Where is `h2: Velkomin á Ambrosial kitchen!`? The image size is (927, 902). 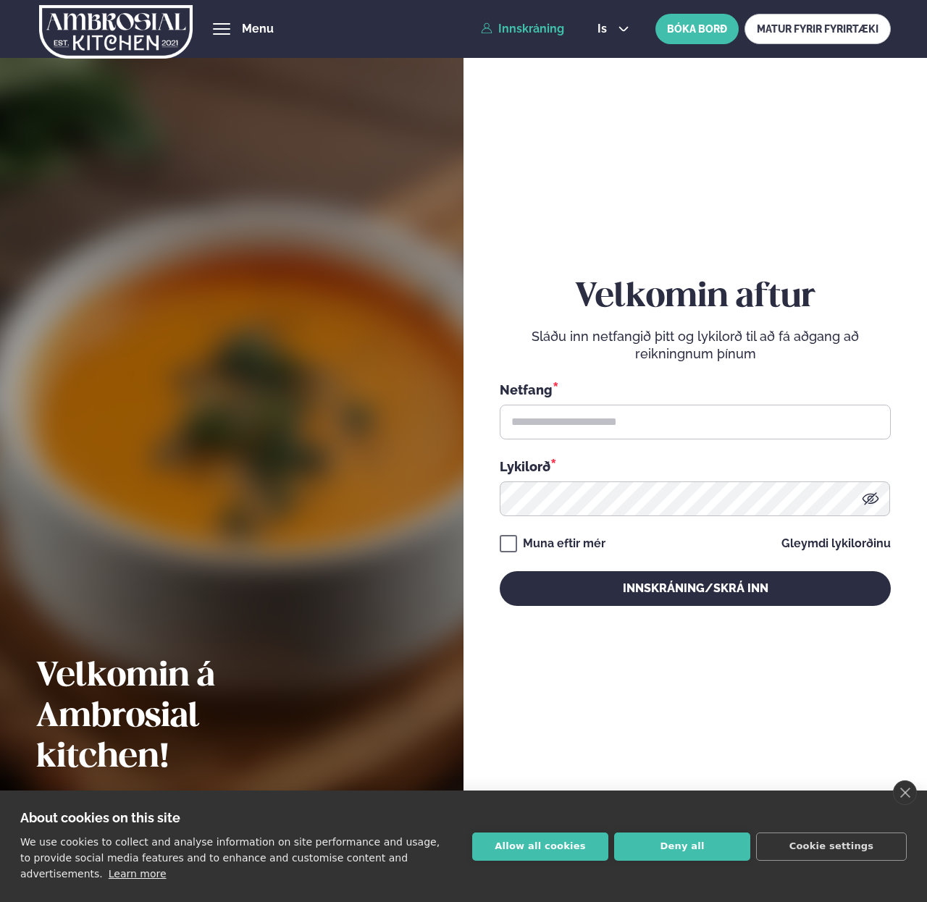
h2: Velkomin á Ambrosial kitchen! is located at coordinates (186, 717).